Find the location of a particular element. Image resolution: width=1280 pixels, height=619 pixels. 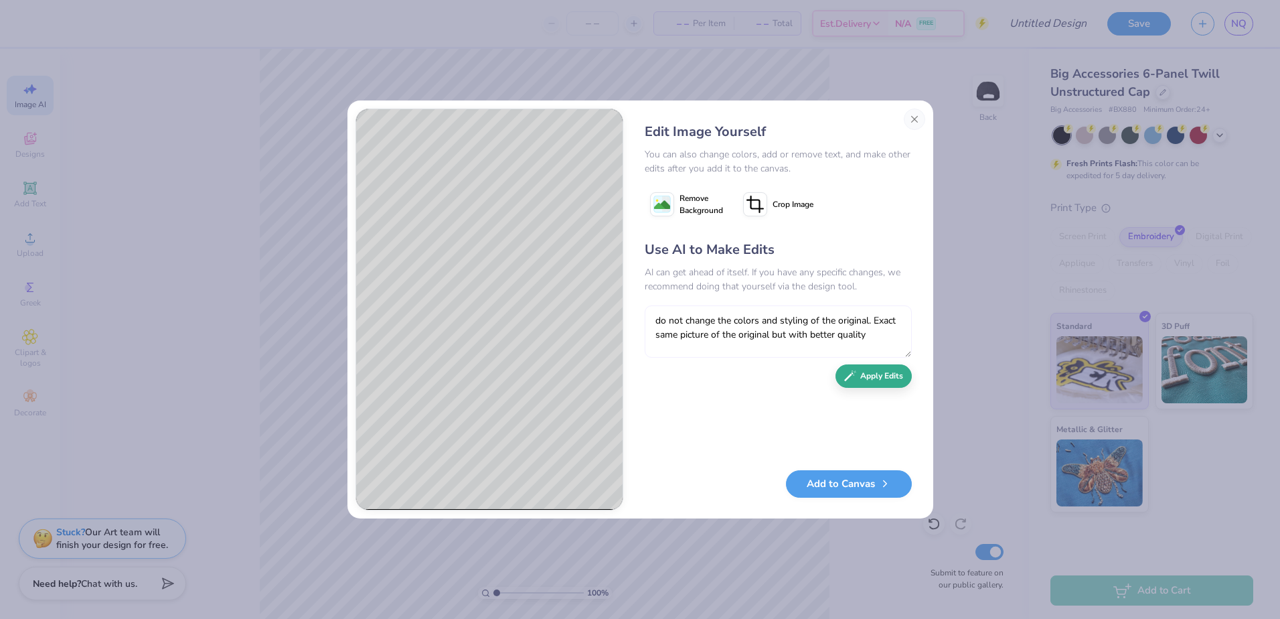

button: Close is located at coordinates (915, 119).